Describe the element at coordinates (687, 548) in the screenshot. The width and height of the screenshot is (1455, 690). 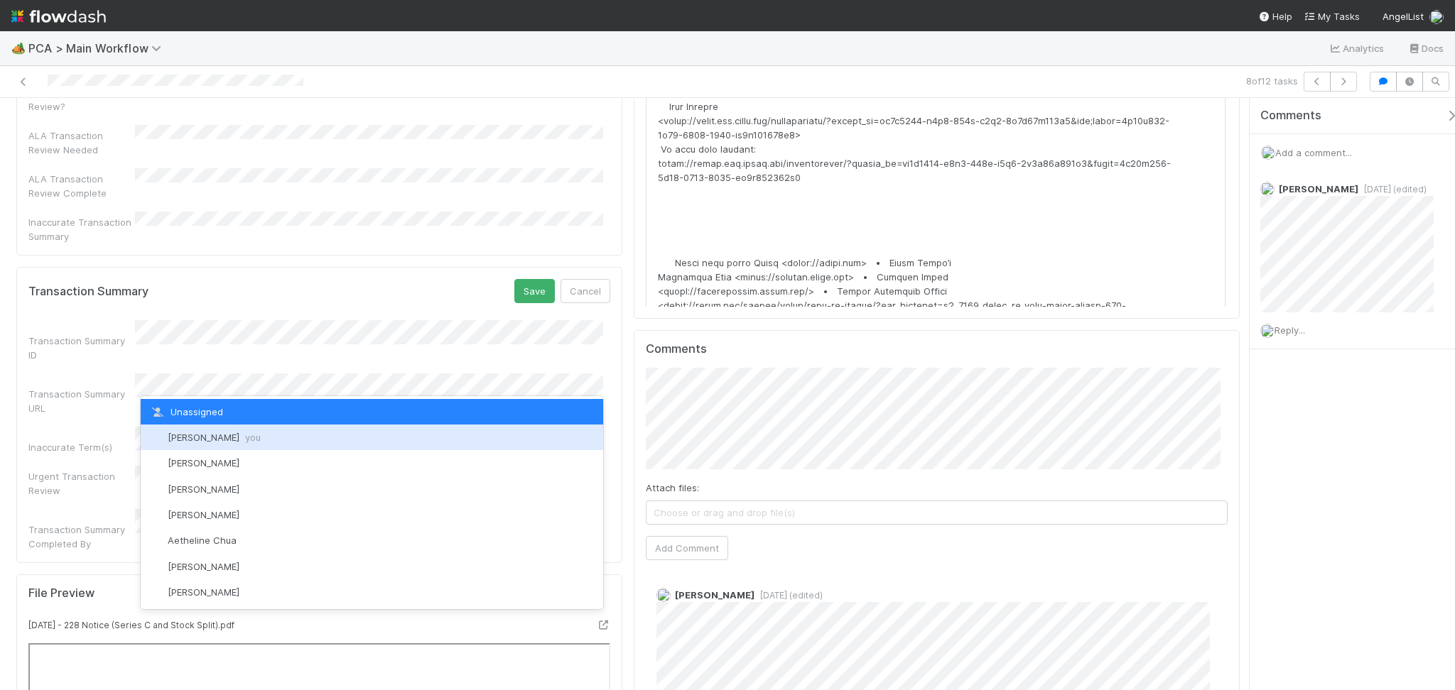
I see `button: Add Comment` at that location.